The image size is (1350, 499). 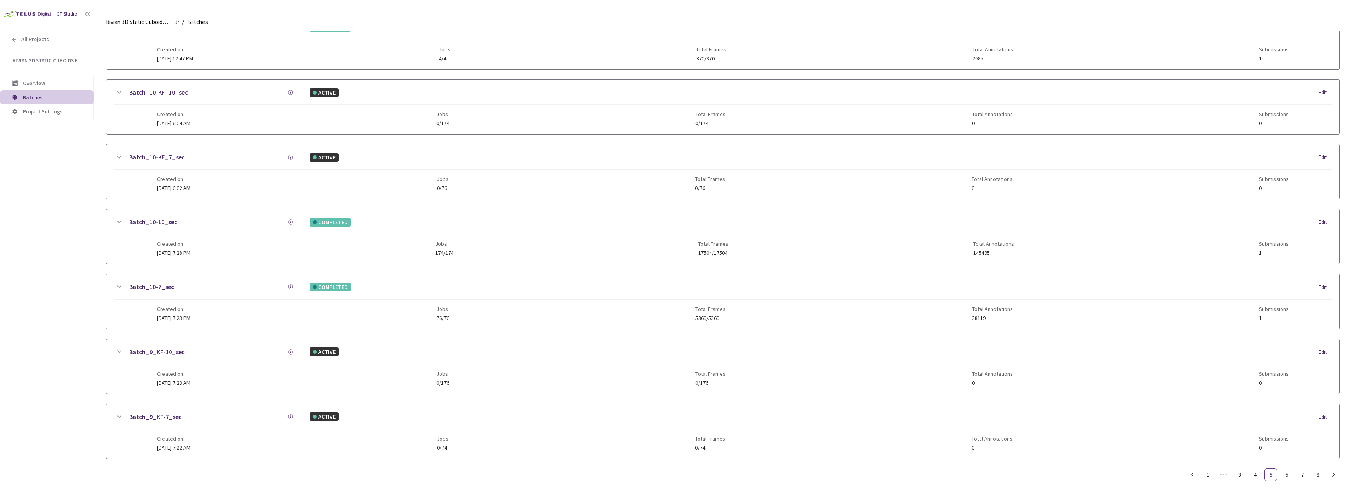 I want to click on span: 2685, so click(x=993, y=58).